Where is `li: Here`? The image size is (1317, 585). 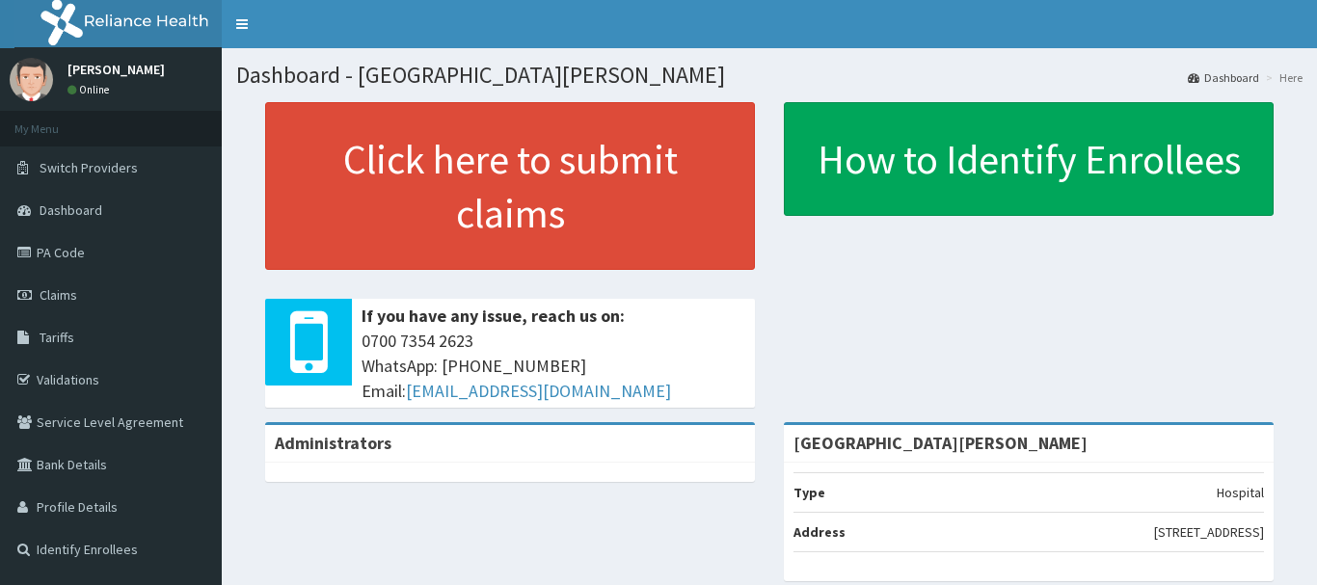 li: Here is located at coordinates (1281, 77).